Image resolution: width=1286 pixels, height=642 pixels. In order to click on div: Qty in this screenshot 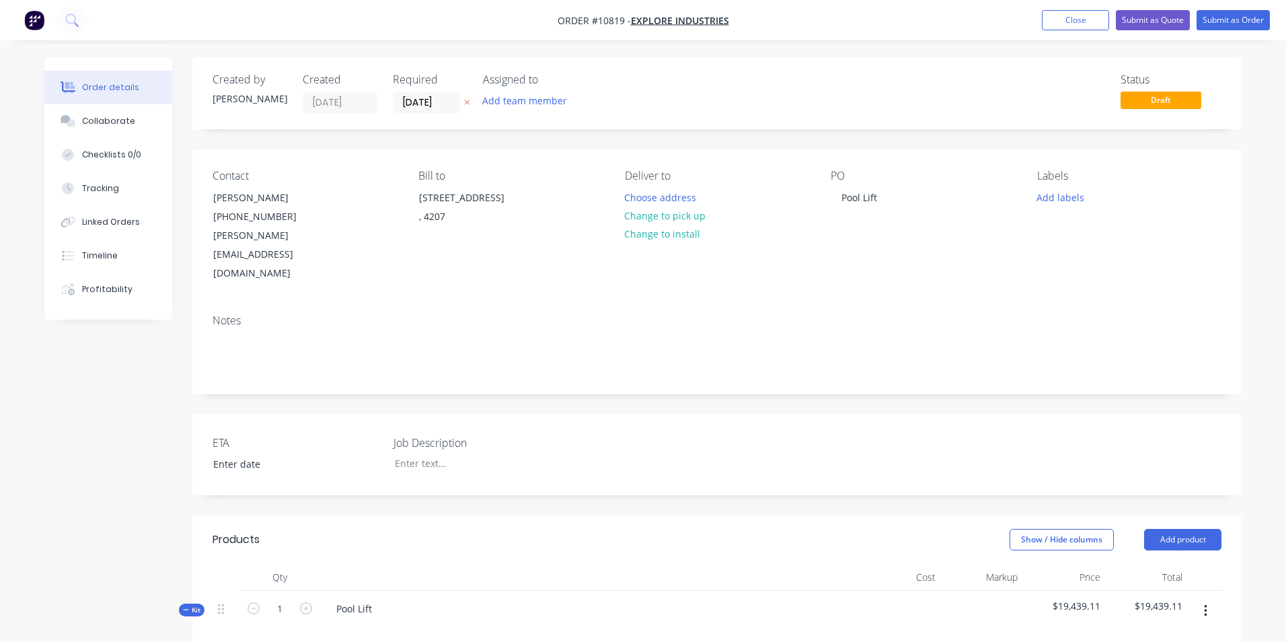, I will do `click(280, 577)`.